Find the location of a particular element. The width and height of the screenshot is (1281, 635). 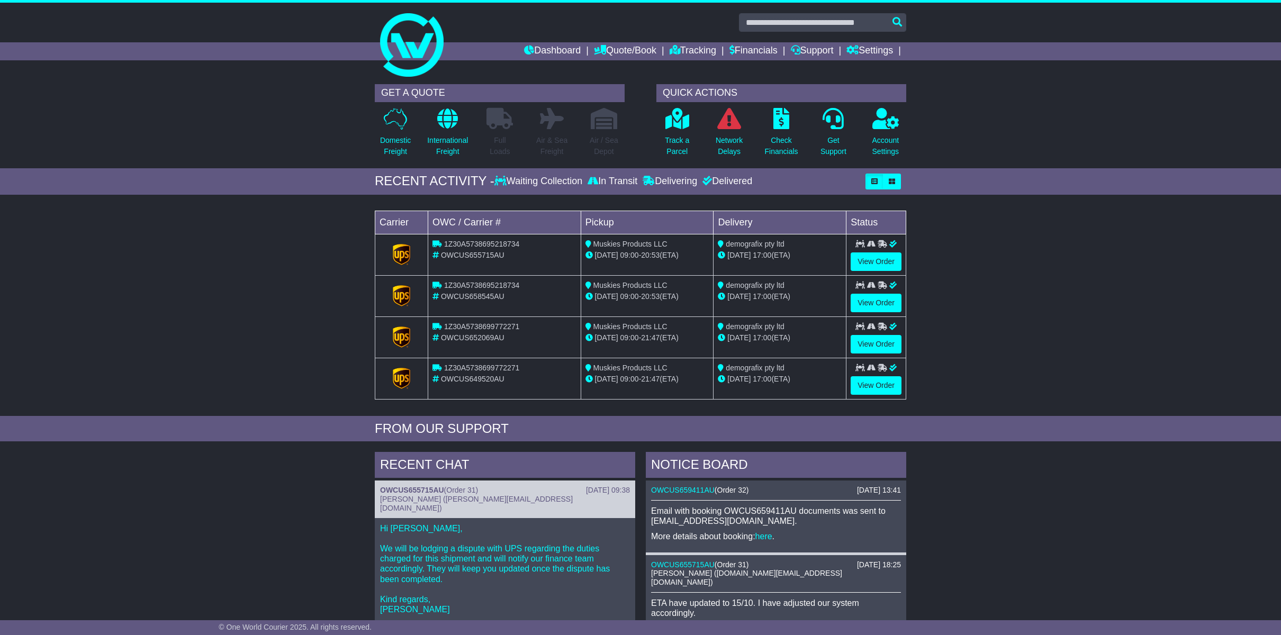

span: OWCUS652069AU is located at coordinates (473, 338).